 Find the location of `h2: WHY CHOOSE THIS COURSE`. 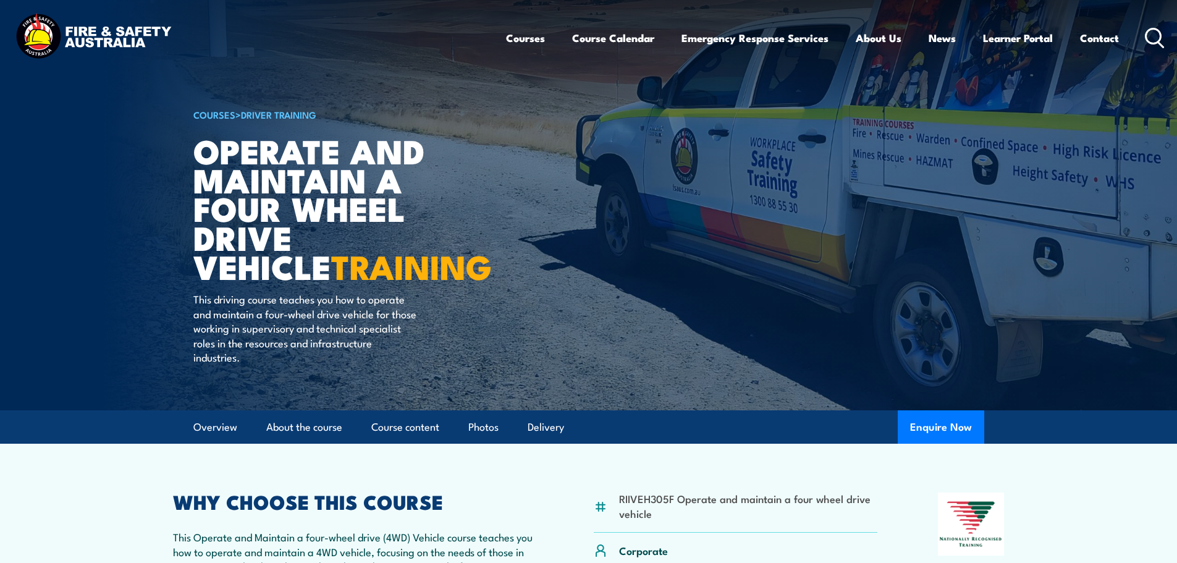

h2: WHY CHOOSE THIS COURSE is located at coordinates (353, 501).